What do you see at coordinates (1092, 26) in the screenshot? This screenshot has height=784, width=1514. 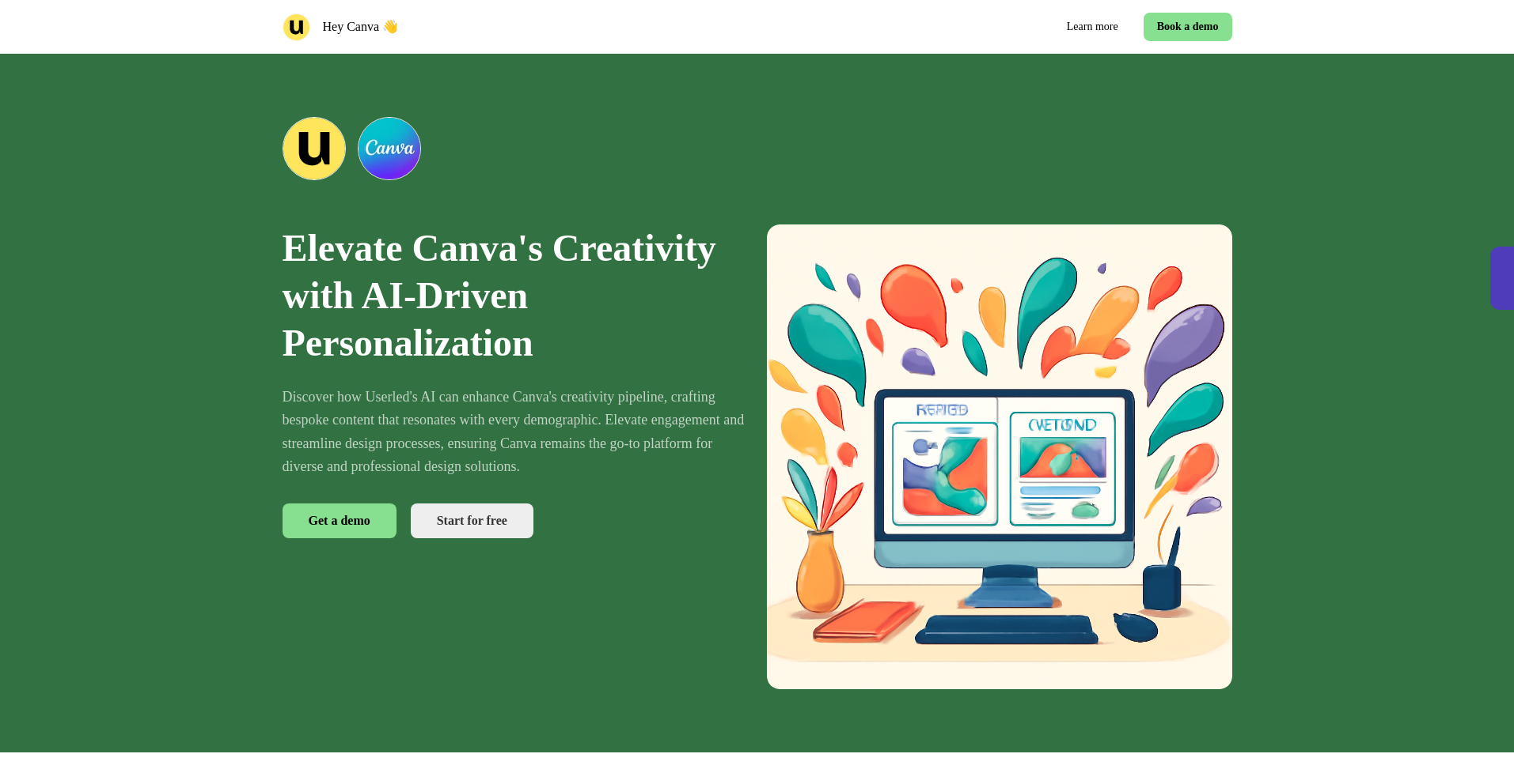 I see `a: Learn more` at bounding box center [1092, 26].